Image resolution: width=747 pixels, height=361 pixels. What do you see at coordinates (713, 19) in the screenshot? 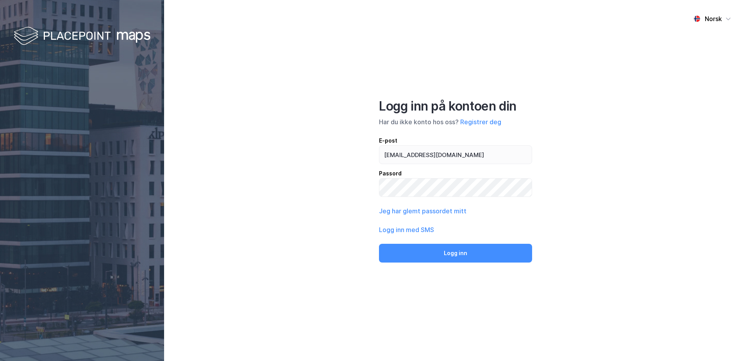
I see `div: Norsk` at bounding box center [713, 19].